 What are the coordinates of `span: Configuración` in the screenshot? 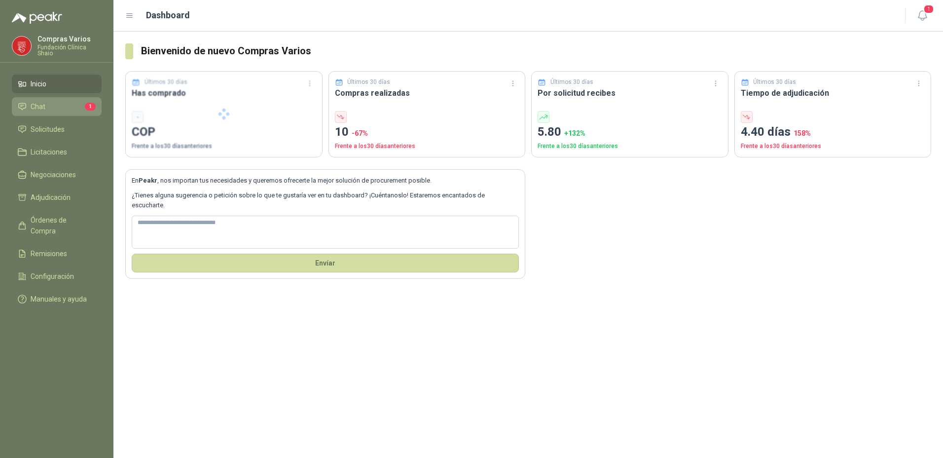 It's located at (52, 276).